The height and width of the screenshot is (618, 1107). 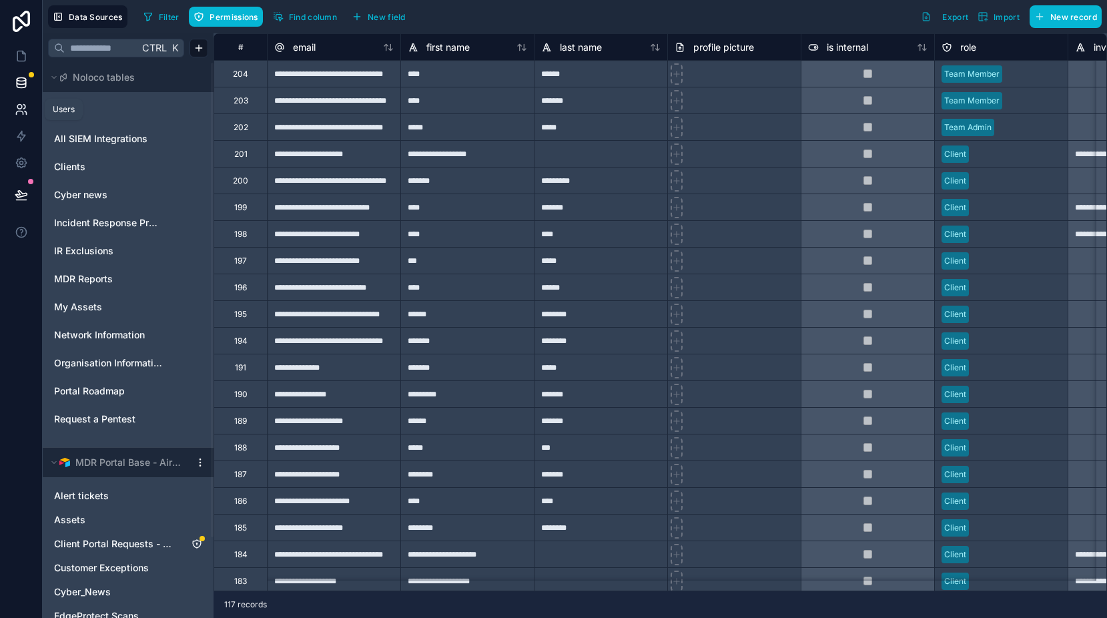 I want to click on span: New record, so click(x=1074, y=17).